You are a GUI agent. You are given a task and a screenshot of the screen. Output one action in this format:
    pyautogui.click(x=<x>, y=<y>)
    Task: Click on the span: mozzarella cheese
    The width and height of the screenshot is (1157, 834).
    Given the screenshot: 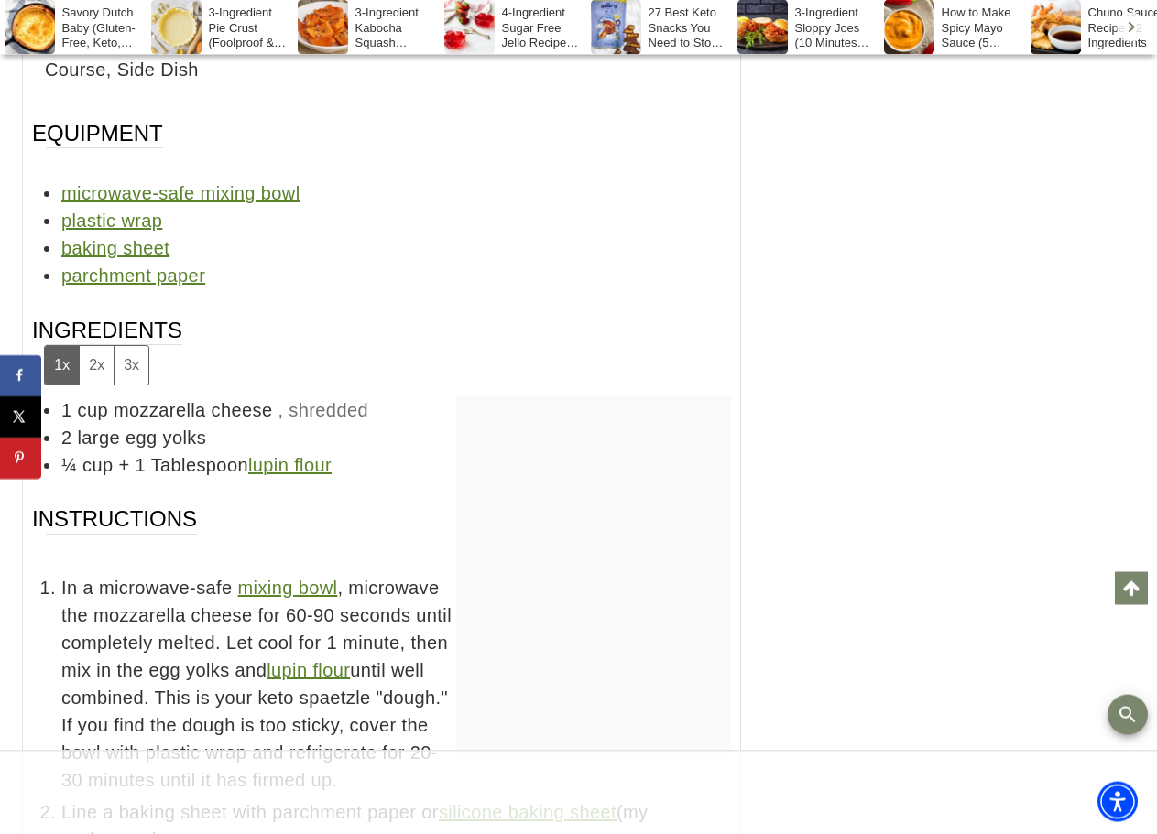 What is the action you would take?
    pyautogui.click(x=193, y=410)
    